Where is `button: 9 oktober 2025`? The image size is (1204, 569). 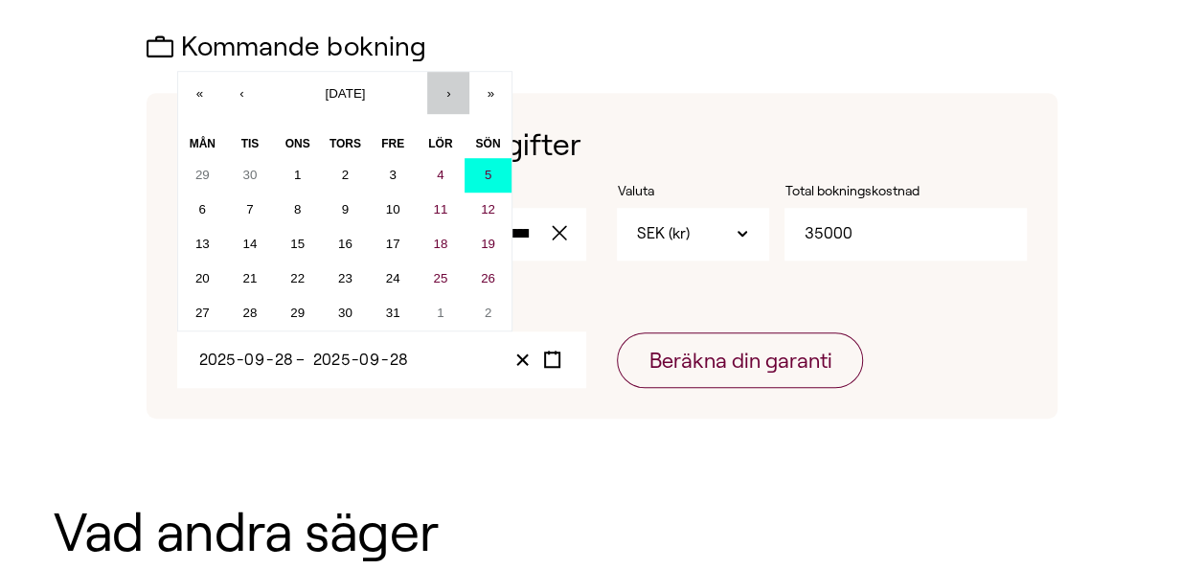 button: 9 oktober 2025 is located at coordinates (346, 210).